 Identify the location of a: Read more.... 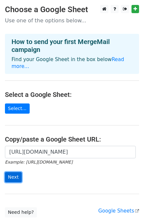
(68, 63).